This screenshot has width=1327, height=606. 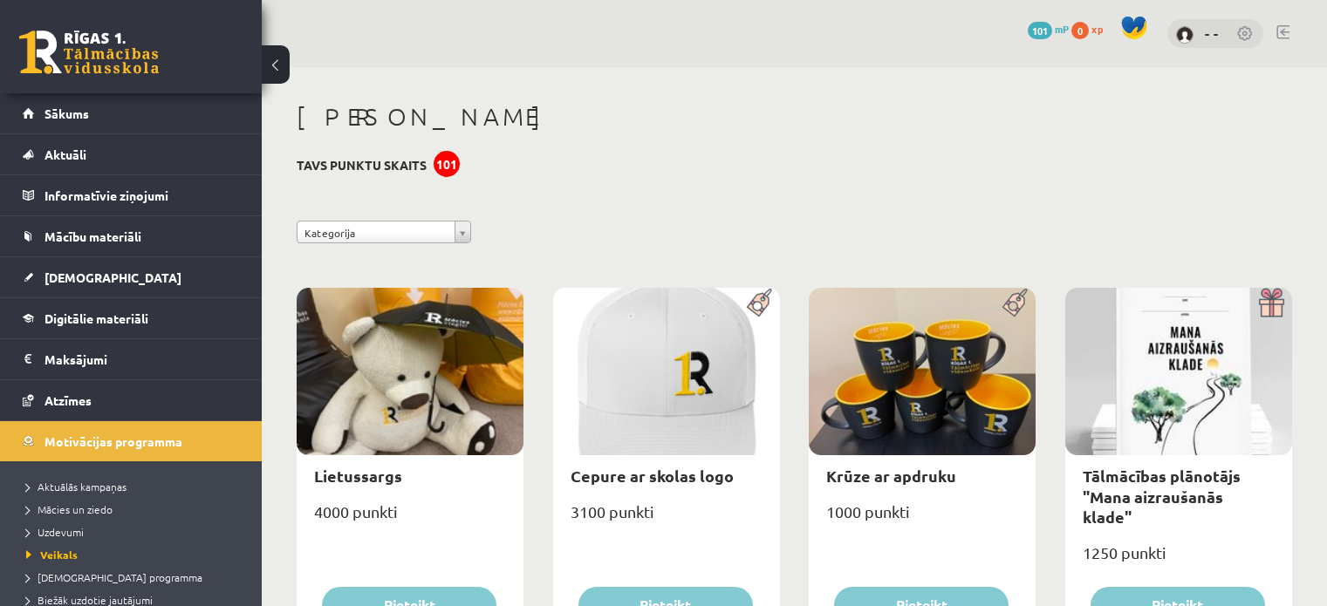 What do you see at coordinates (131, 441) in the screenshot?
I see `a: Motivācijas programma` at bounding box center [131, 441].